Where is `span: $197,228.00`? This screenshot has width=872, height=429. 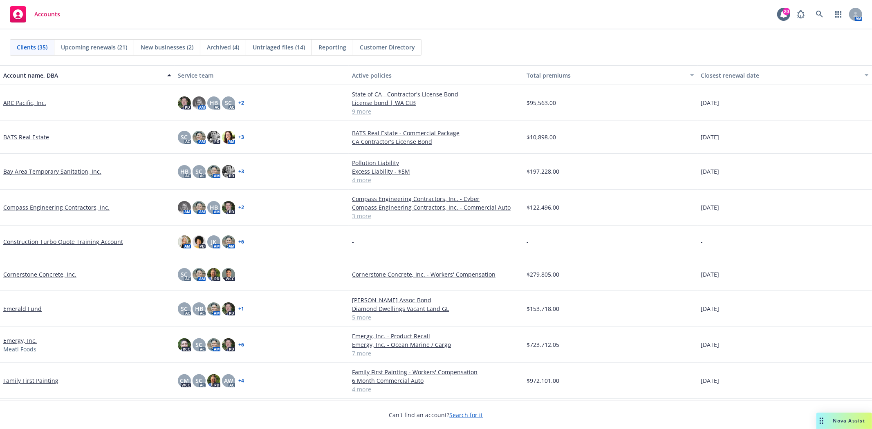
span: $197,228.00 is located at coordinates (543, 171).